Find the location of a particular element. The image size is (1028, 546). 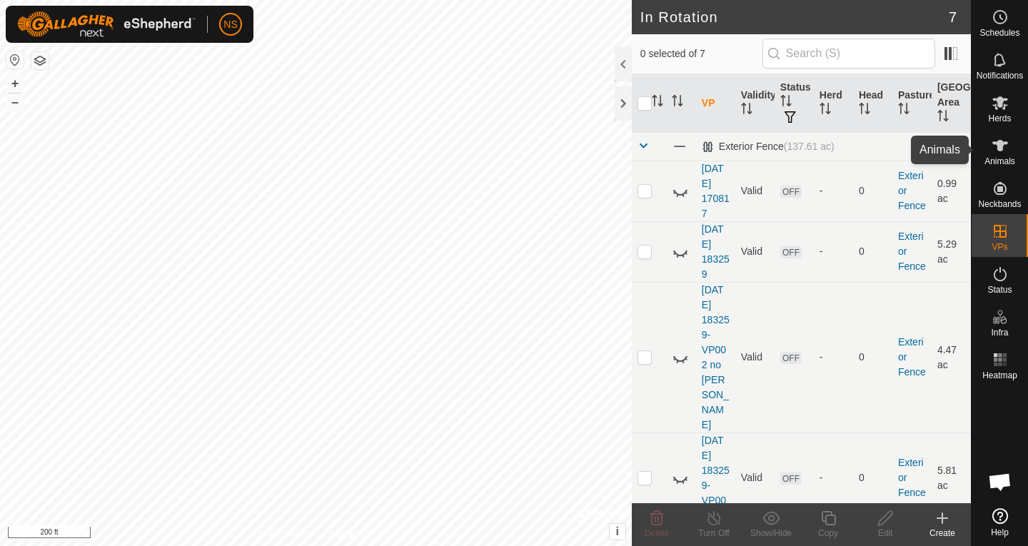

a: Contact Us is located at coordinates (351, 534).